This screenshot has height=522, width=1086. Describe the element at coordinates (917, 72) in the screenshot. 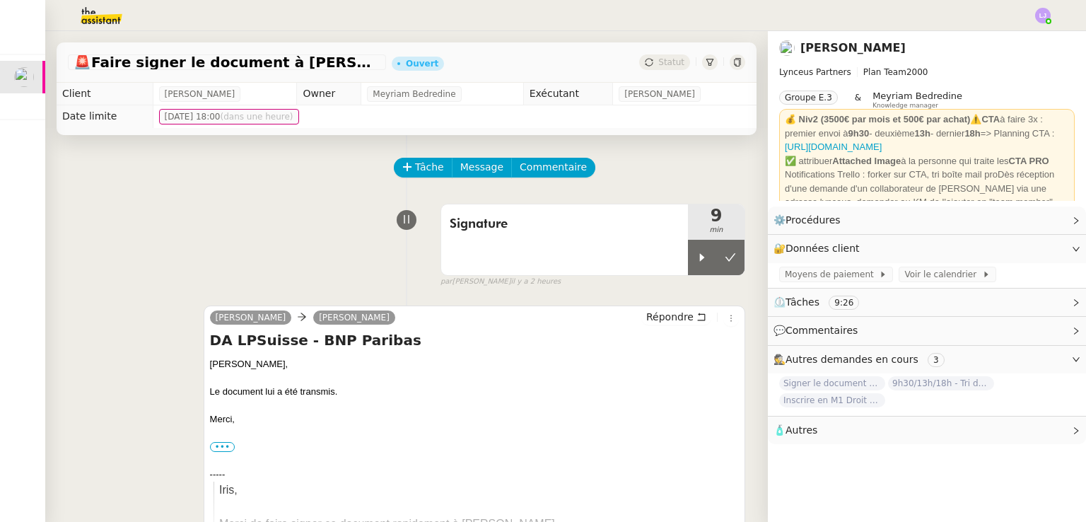

I see `span: 2000` at that location.